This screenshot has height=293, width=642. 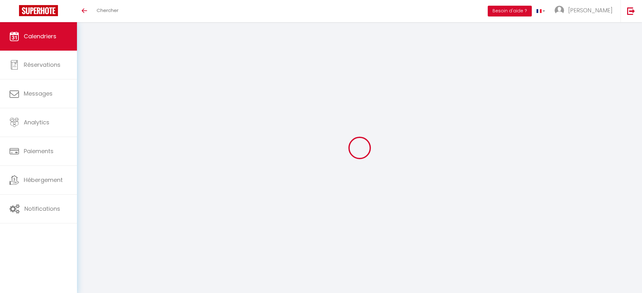 I want to click on button: Besoin d'aide ?, so click(x=510, y=11).